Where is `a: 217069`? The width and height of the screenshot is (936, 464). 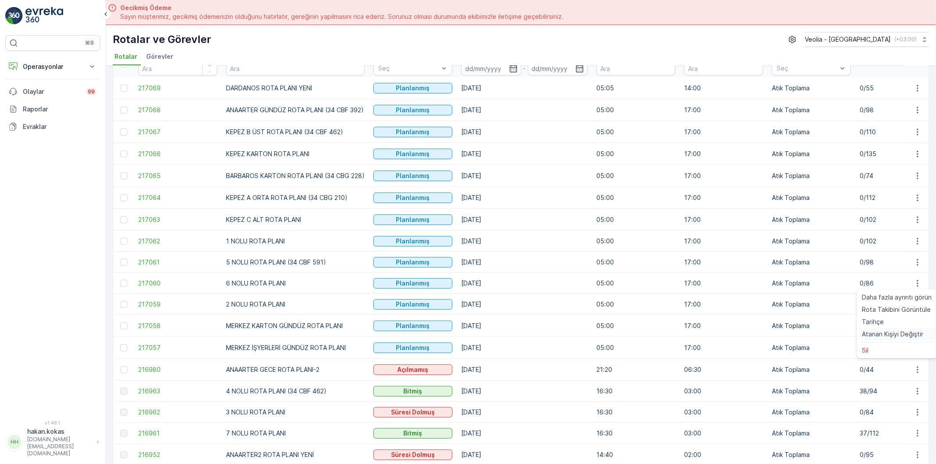 a: 217069 is located at coordinates (178, 88).